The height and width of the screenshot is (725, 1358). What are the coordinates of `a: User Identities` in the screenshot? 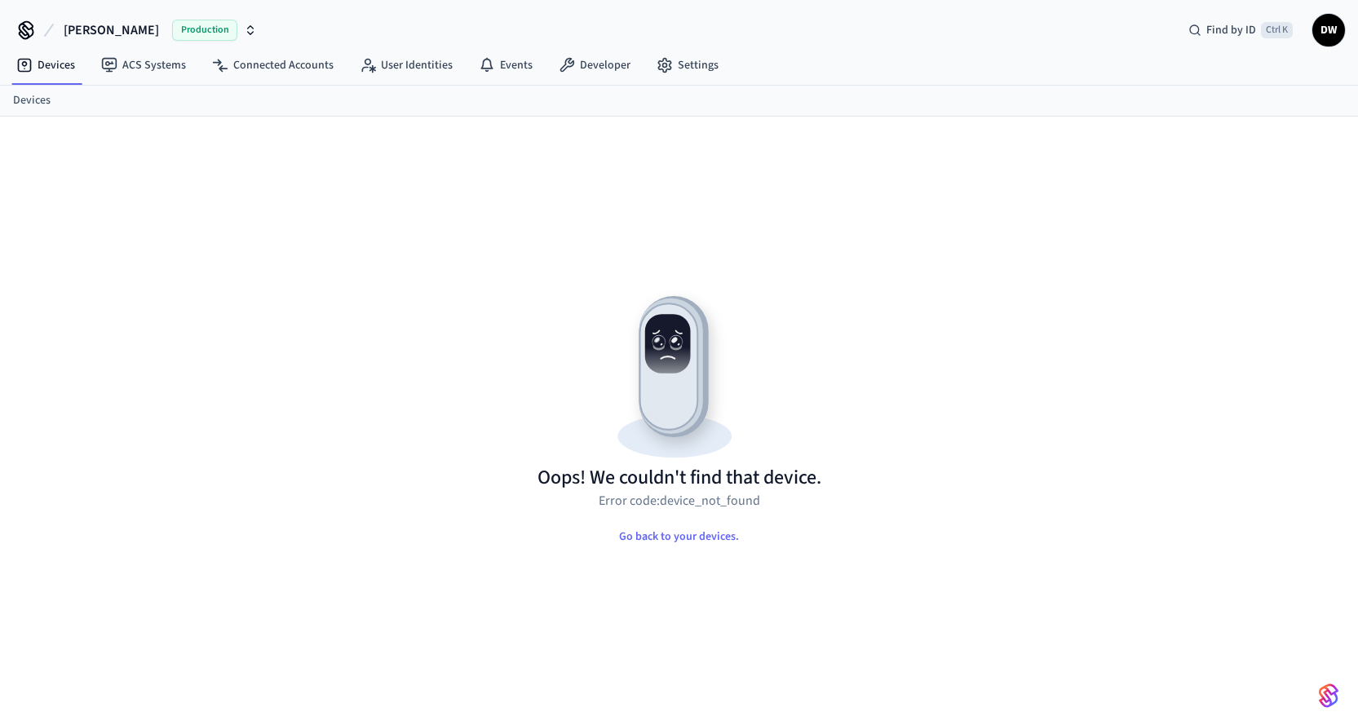 It's located at (406, 65).